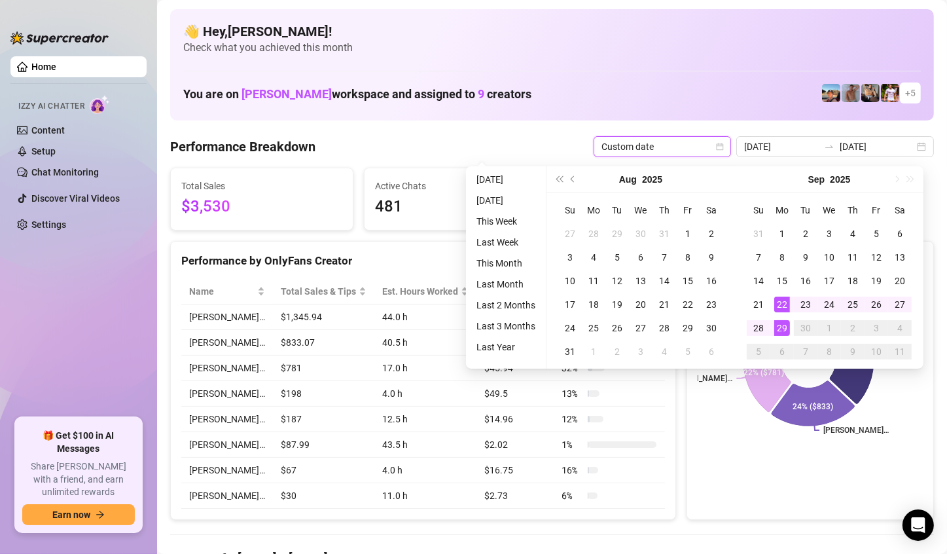  Describe the element at coordinates (570, 328) in the screenshot. I see `td: 2025-08-24` at that location.